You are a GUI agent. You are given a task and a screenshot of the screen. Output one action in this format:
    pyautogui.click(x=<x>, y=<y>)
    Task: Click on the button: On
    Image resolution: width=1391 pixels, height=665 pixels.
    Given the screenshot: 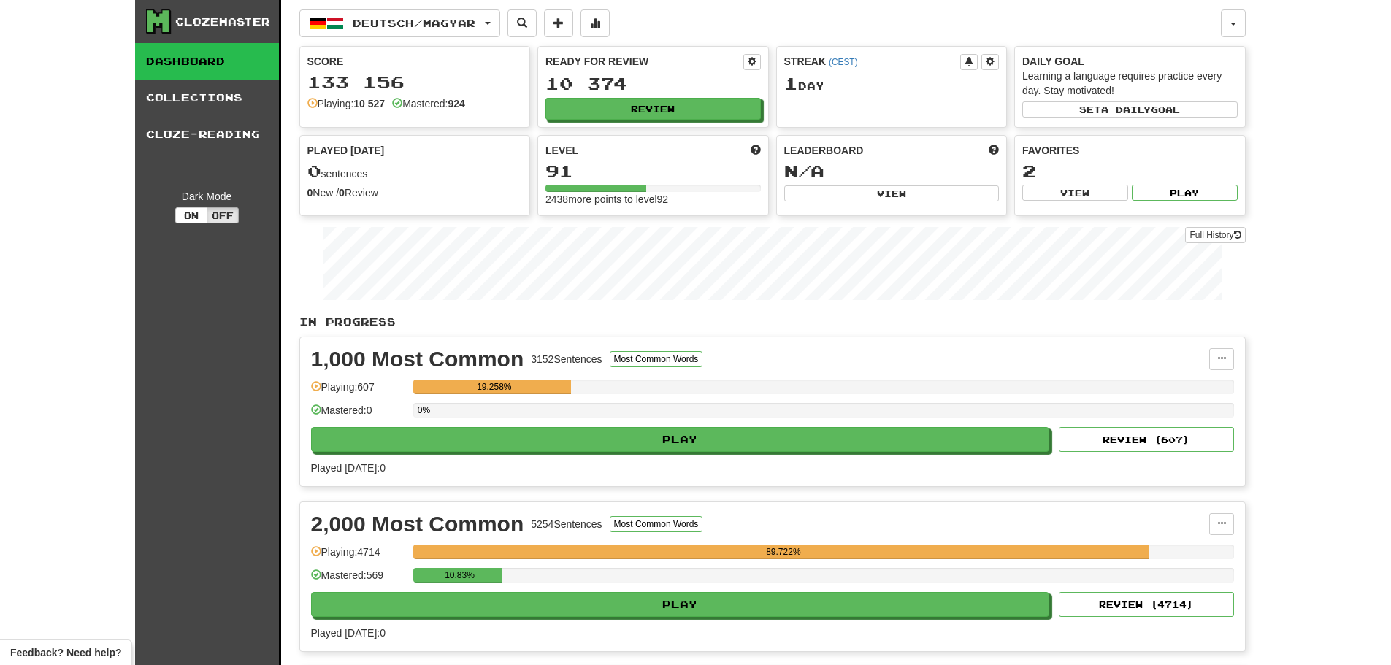 What is the action you would take?
    pyautogui.click(x=191, y=215)
    